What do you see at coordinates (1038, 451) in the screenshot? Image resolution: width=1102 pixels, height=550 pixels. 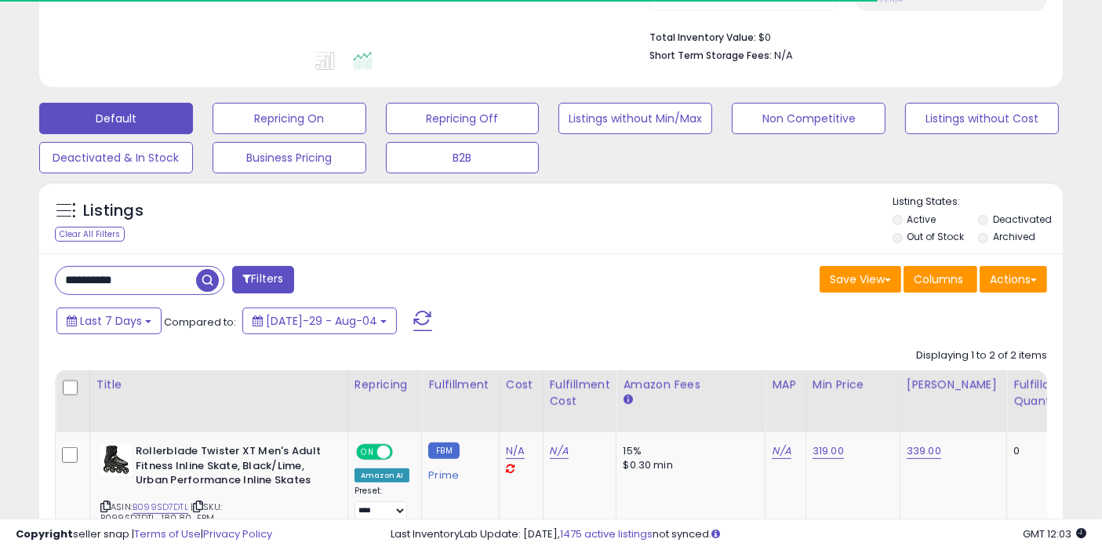 I see `div: 0` at bounding box center [1038, 451].